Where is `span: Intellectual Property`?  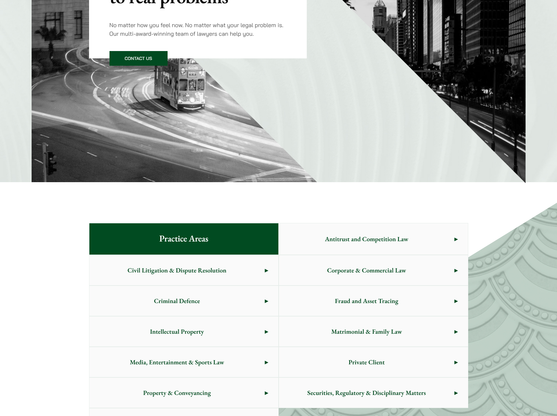
span: Intellectual Property is located at coordinates (177, 332).